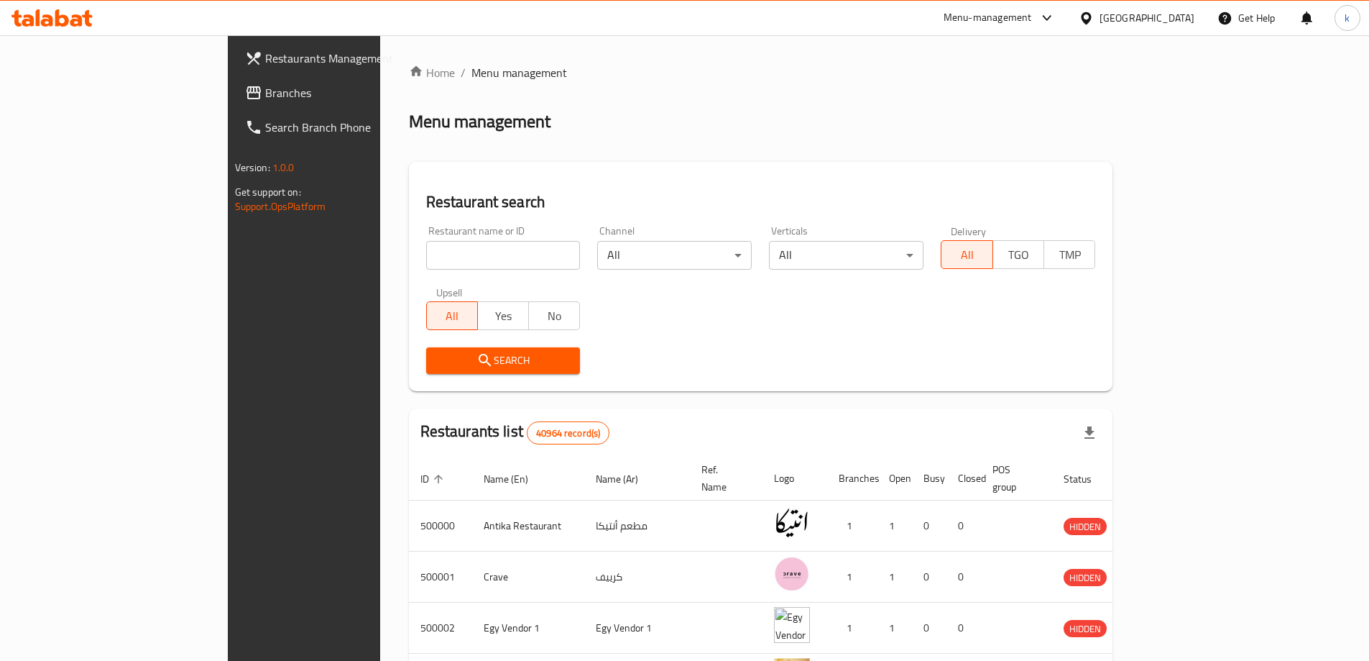 The height and width of the screenshot is (661, 1369). Describe the element at coordinates (988, 18) in the screenshot. I see `div: Menu-management` at that location.